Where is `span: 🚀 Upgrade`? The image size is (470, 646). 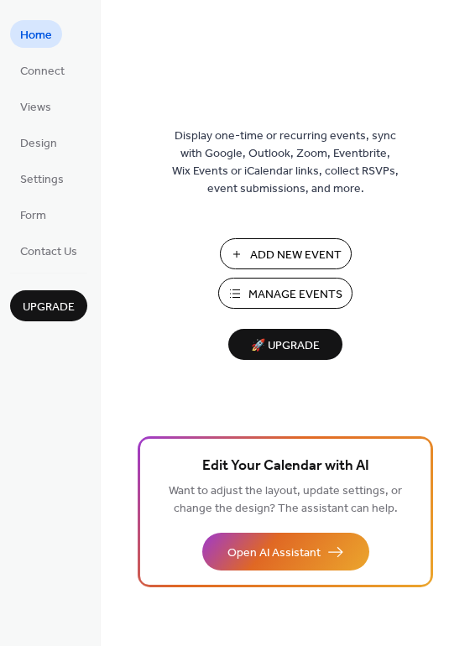
span: 🚀 Upgrade is located at coordinates (285, 345).